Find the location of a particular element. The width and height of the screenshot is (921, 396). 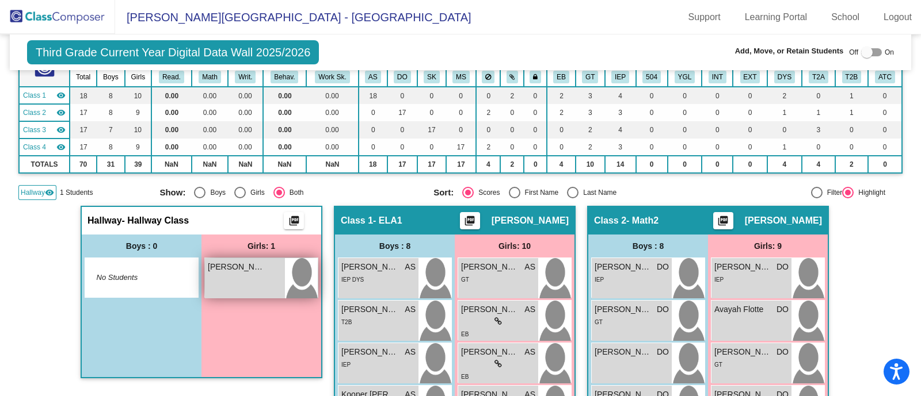

div: Last Name is located at coordinates (597, 193).